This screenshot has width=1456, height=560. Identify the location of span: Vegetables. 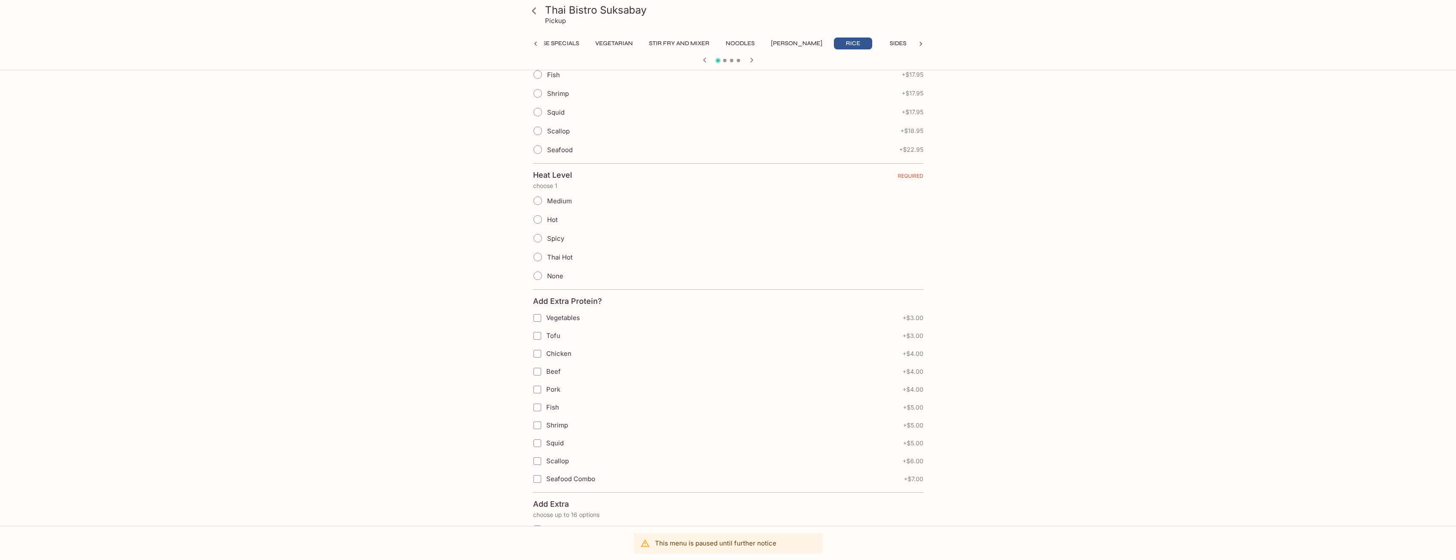
(563, 317).